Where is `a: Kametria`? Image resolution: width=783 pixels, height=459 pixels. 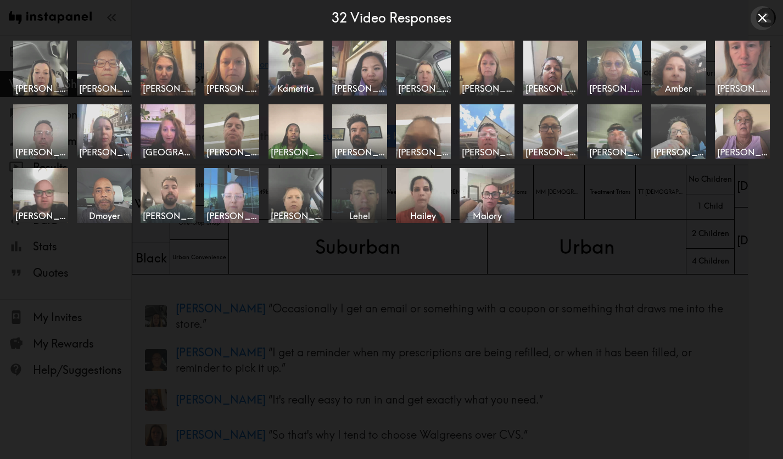
a: Kametria is located at coordinates (296, 68).